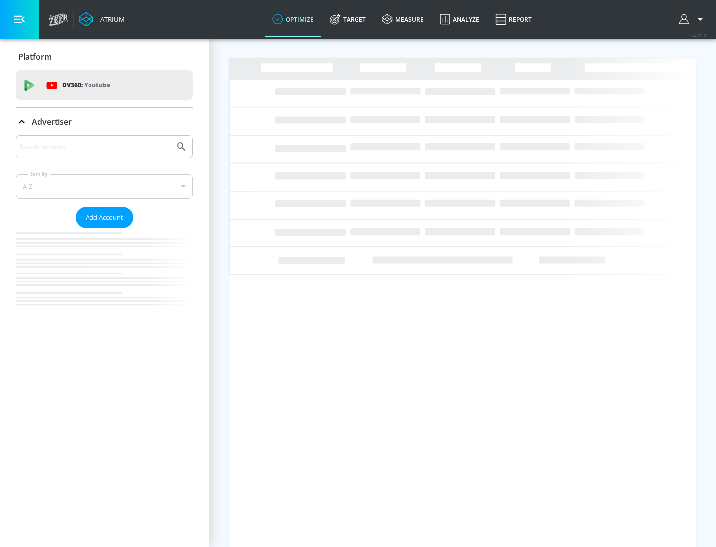 The width and height of the screenshot is (716, 547). What do you see at coordinates (347, 19) in the screenshot?
I see `a: Target` at bounding box center [347, 19].